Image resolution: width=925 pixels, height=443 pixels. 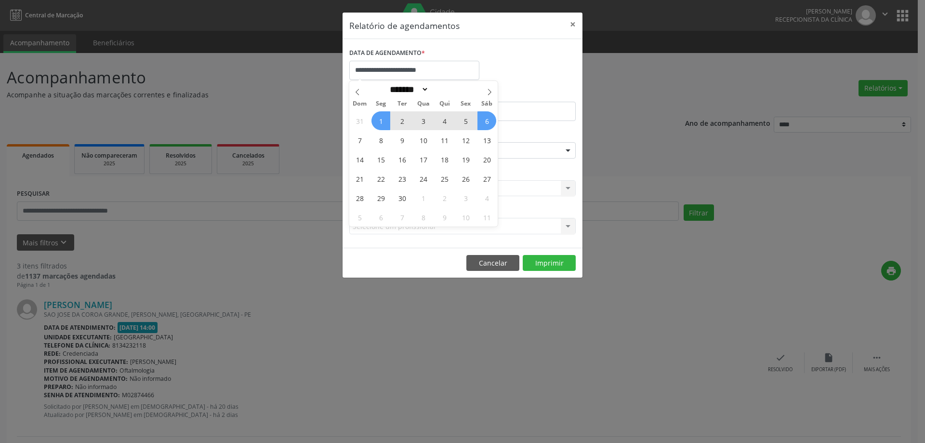 I want to click on label: ATÉ, so click(x=520, y=94).